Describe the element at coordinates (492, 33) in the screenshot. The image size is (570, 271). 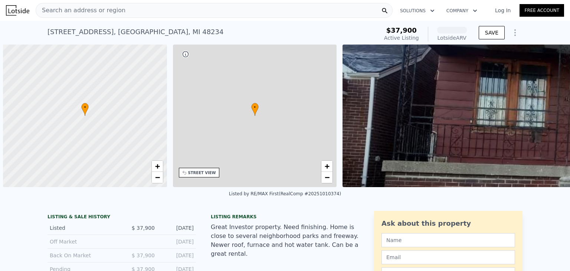
I see `button: SAVE` at that location.